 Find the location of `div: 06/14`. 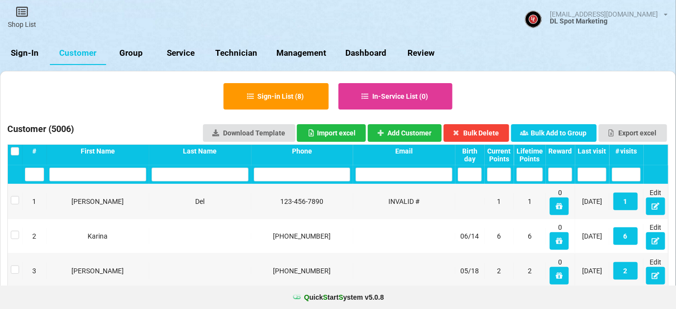

div: 06/14 is located at coordinates (470, 236).